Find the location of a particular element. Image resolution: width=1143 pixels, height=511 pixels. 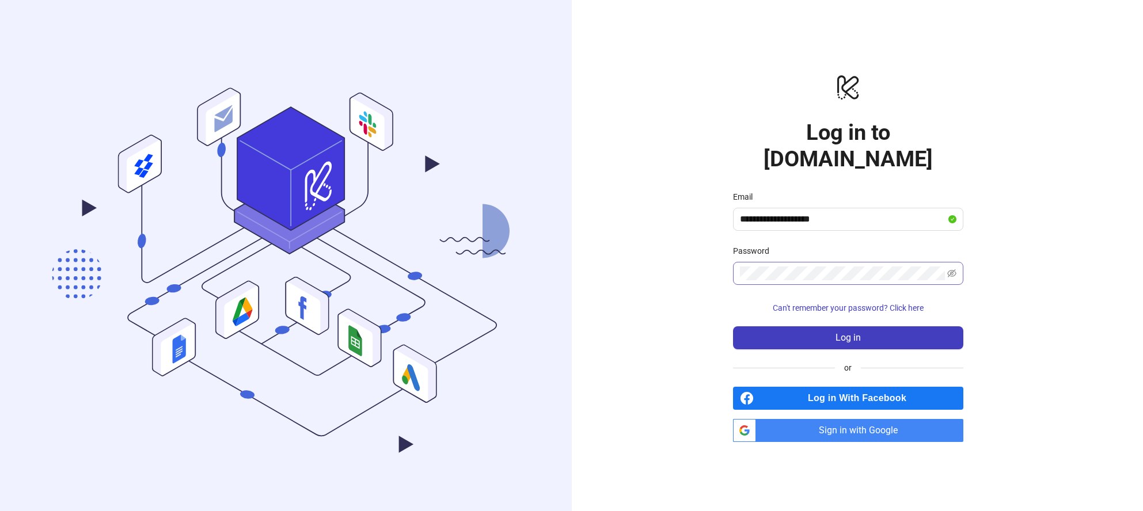

a: Sign in with Google is located at coordinates (848, 431).